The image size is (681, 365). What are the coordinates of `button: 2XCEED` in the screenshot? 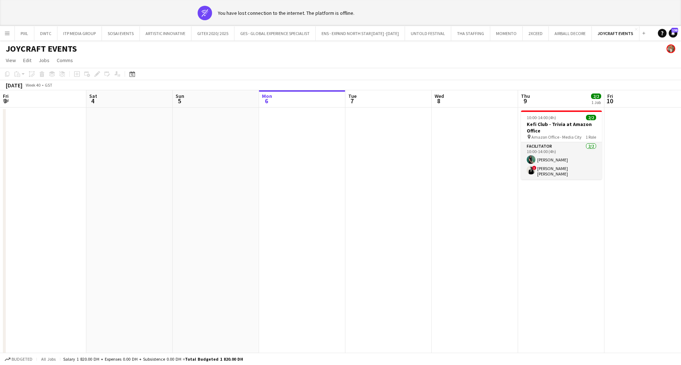 It's located at (536, 33).